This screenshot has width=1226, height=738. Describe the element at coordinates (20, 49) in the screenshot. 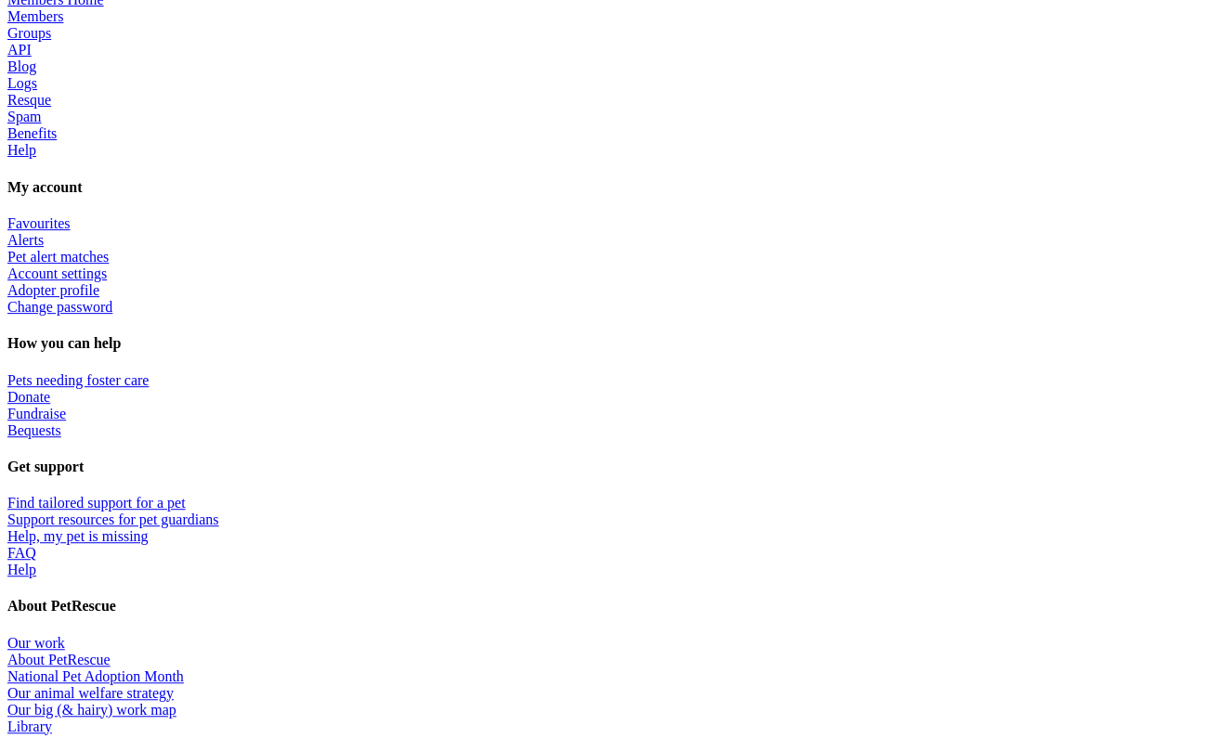

I see `a: API` at that location.